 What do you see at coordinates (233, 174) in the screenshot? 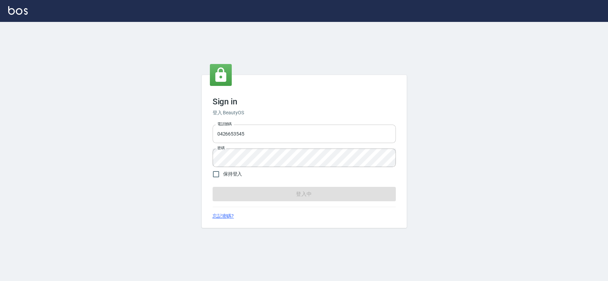
I see `span: 保持登入` at bounding box center [233, 174].